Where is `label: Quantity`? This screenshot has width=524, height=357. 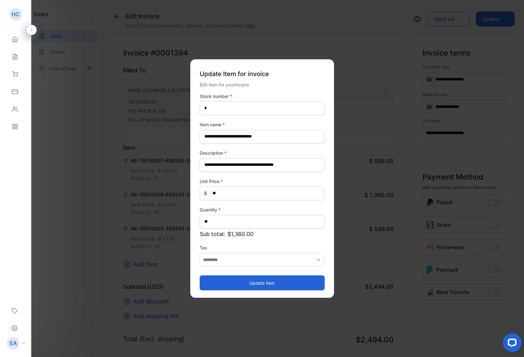 label: Quantity is located at coordinates (262, 210).